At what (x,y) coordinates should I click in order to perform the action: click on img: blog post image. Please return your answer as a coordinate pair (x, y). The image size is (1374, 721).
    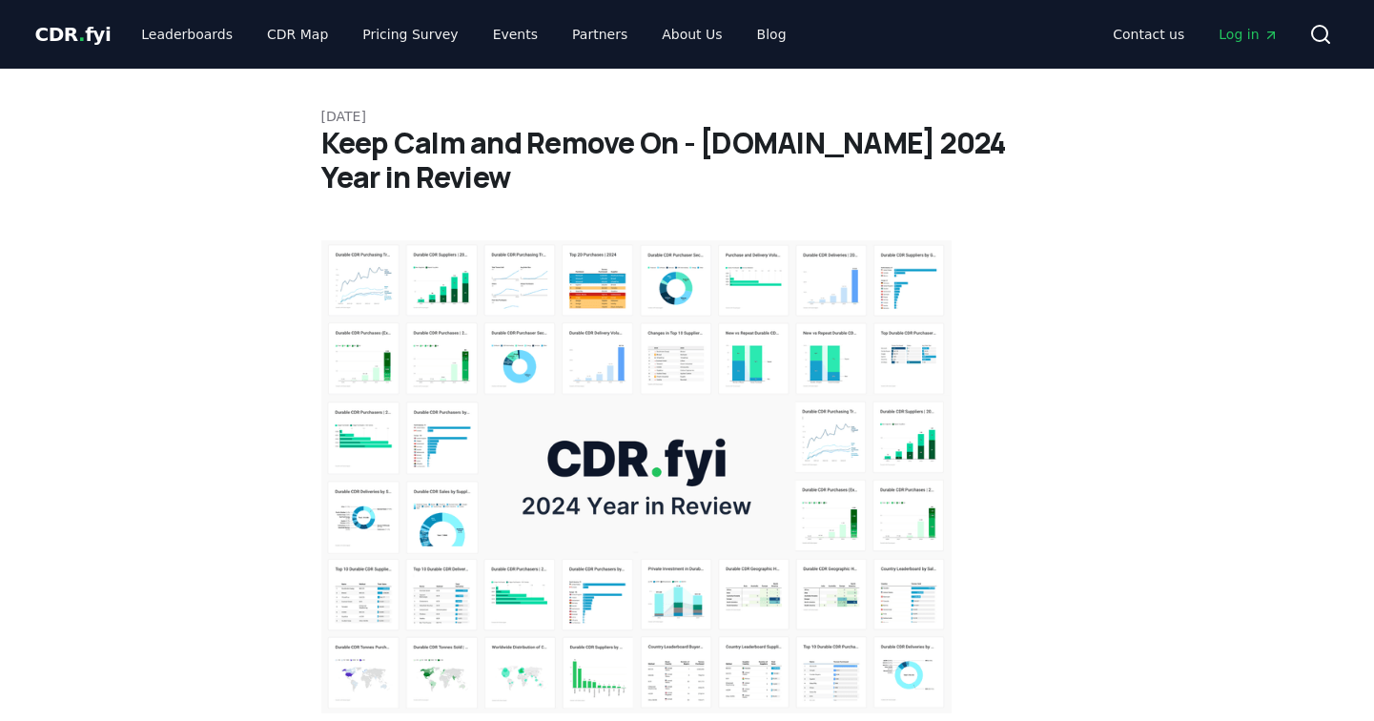
    Looking at the image, I should click on (637, 477).